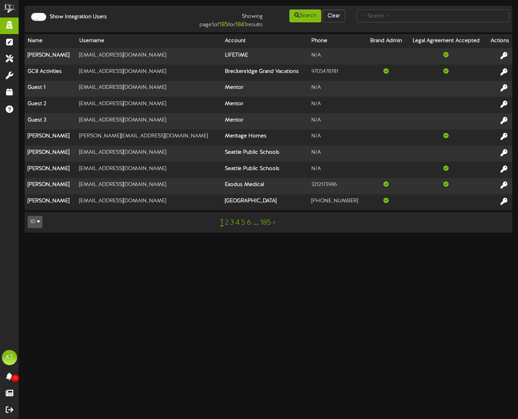 Image resolution: width=518 pixels, height=419 pixels. I want to click on th: Actions, so click(499, 41).